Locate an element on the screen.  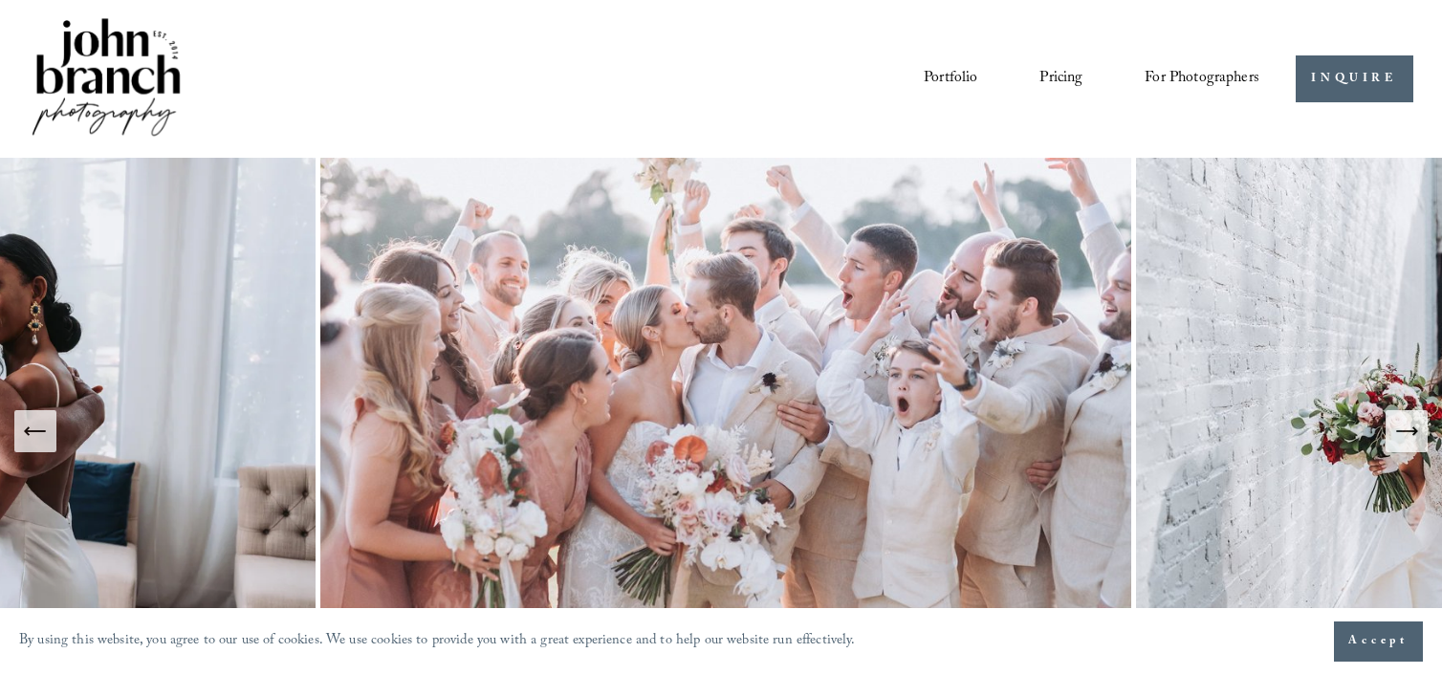
button: Next Slide is located at coordinates (1407, 431).